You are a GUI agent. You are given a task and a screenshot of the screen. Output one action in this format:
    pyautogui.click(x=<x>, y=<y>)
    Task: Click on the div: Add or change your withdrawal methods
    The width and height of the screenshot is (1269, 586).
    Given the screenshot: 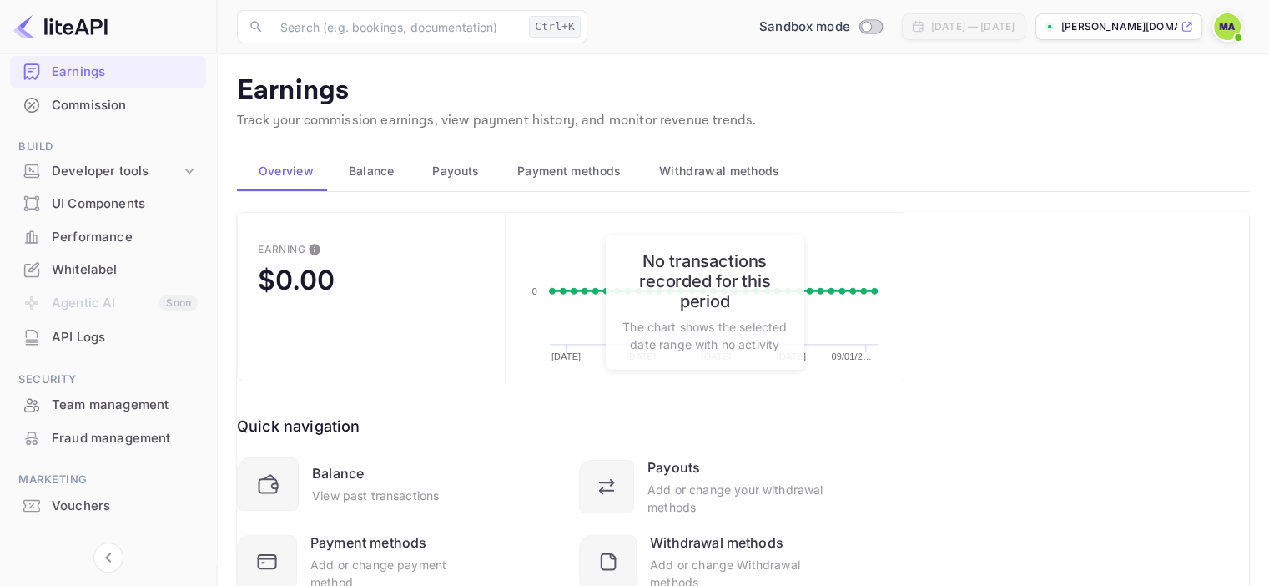 What is the action you would take?
    pyautogui.click(x=736, y=498)
    